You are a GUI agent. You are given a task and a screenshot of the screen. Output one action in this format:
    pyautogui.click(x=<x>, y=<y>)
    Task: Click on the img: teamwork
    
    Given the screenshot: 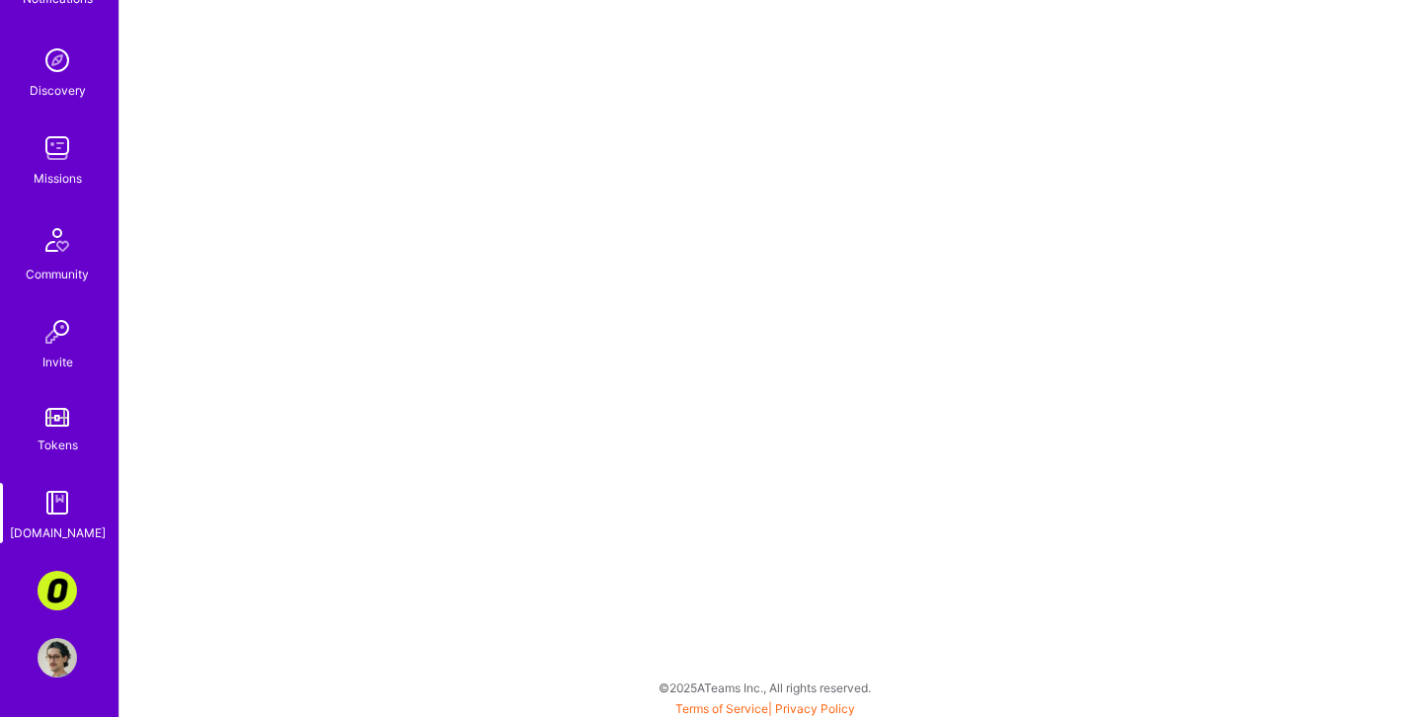 What is the action you would take?
    pyautogui.click(x=57, y=148)
    